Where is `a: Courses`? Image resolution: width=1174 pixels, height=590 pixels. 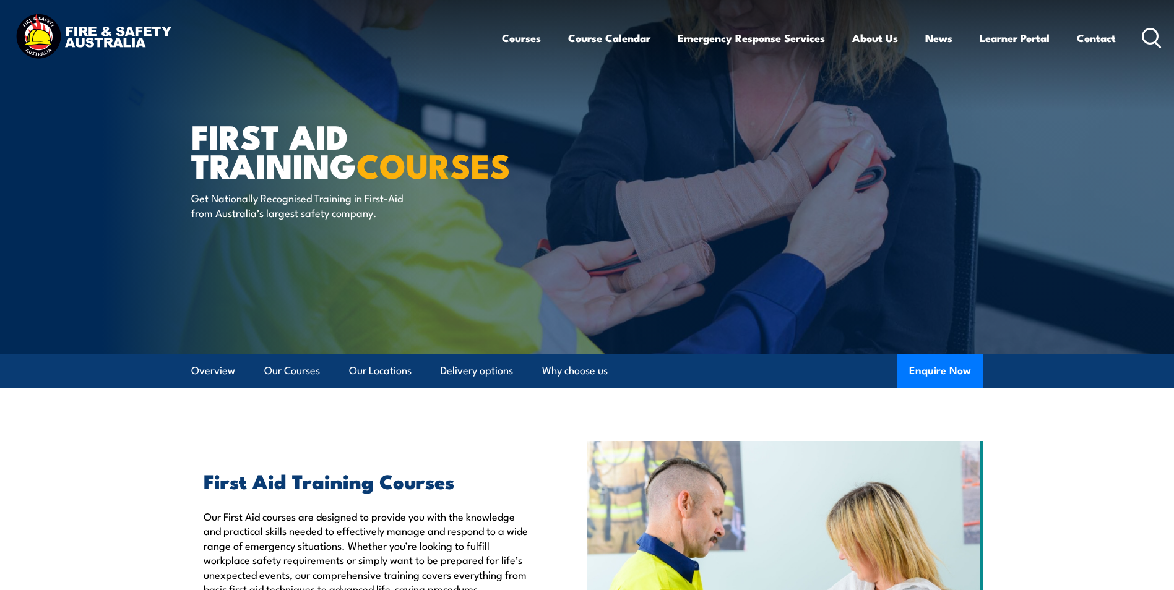
a: Courses is located at coordinates (521, 38).